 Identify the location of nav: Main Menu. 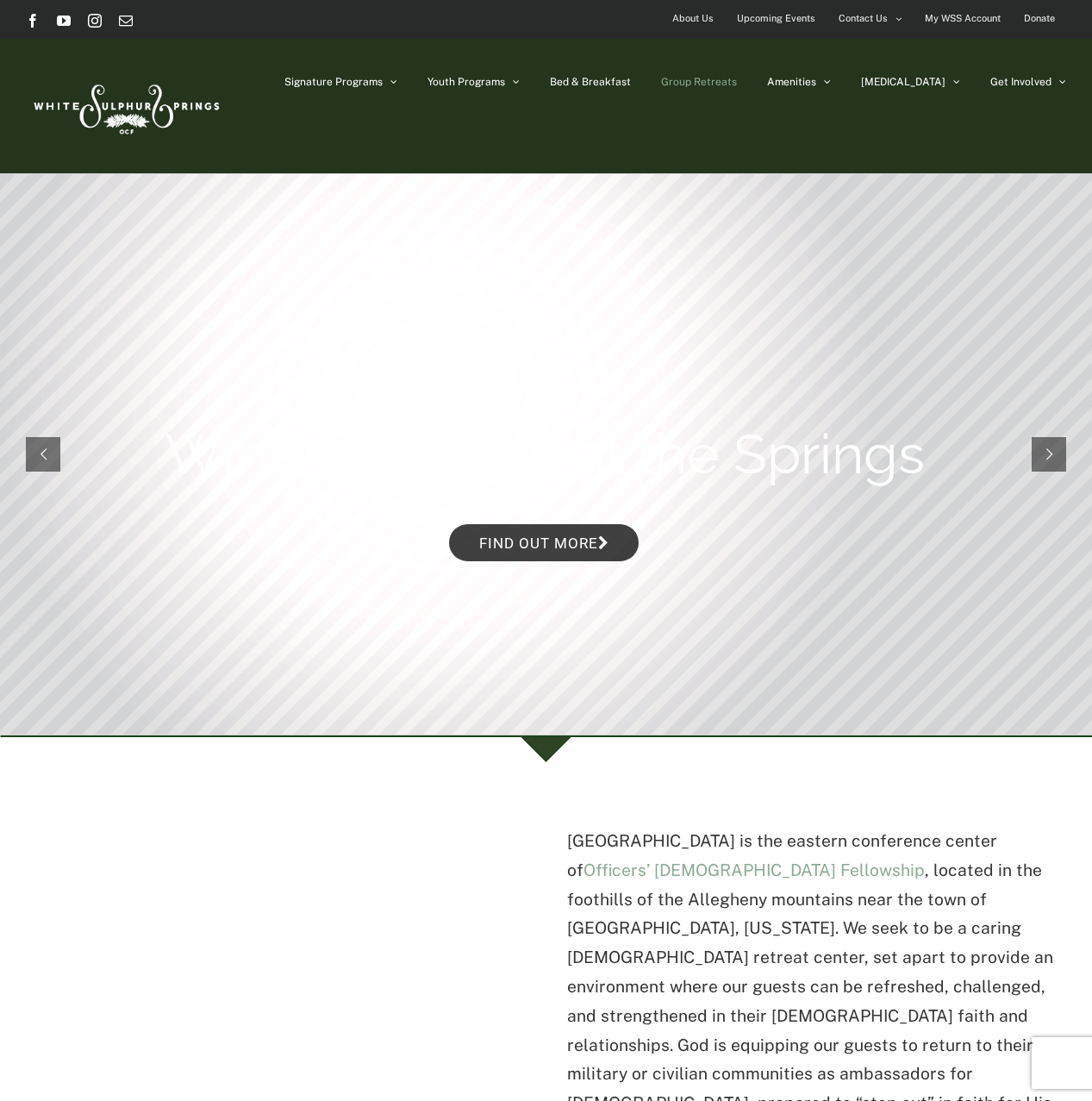
(675, 82).